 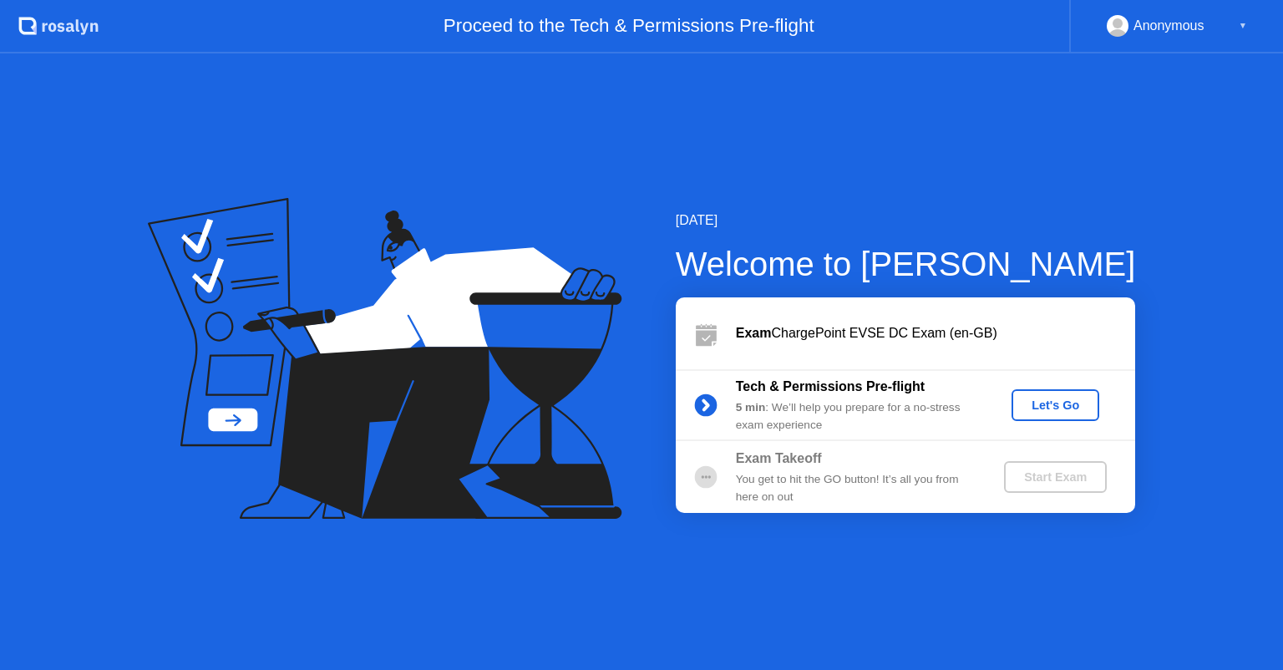 I want to click on b: 5 min, so click(x=751, y=407).